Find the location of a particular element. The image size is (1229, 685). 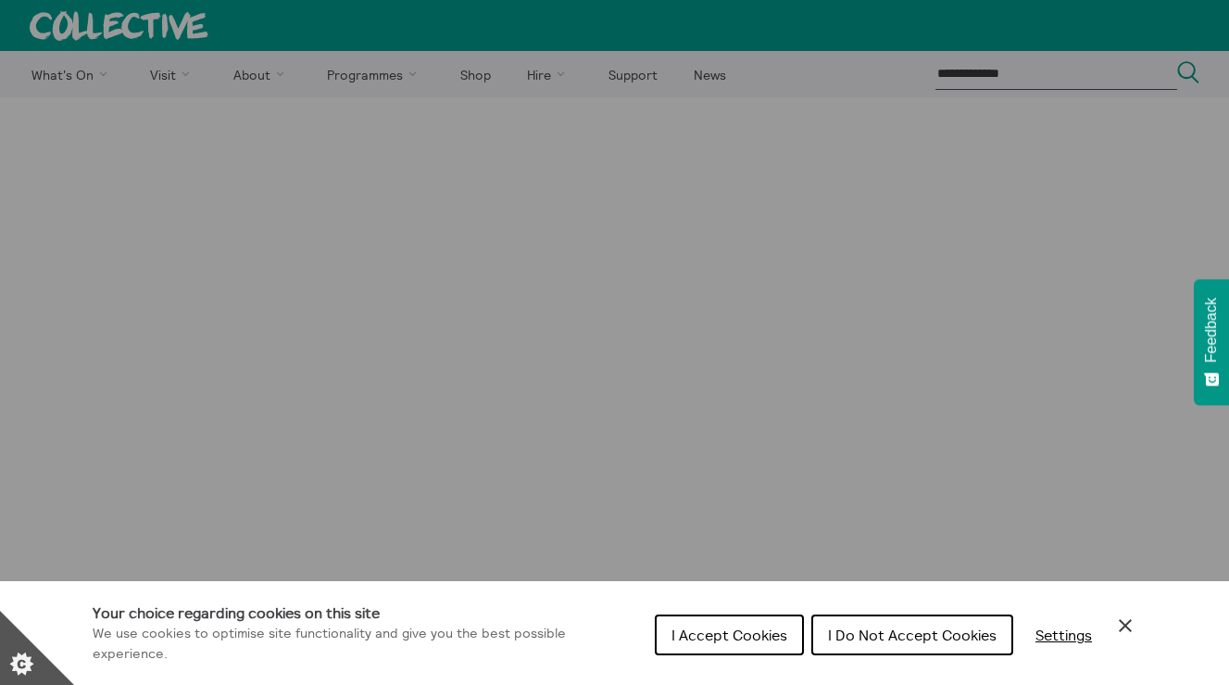

button: I Do Not Accept Cookies is located at coordinates (912, 635).